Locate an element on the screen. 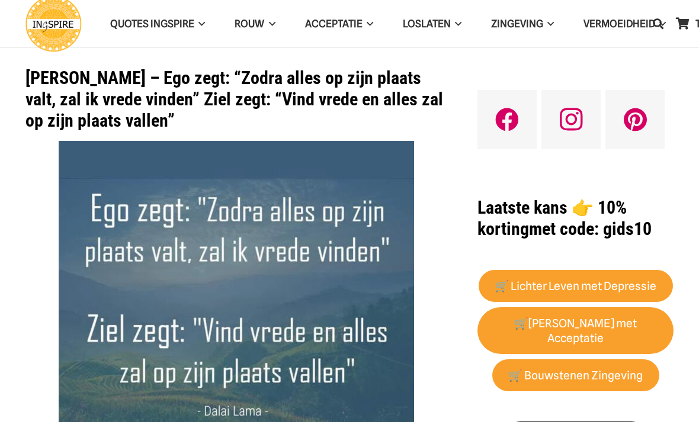  a: LoslatenLoslaten Menu is located at coordinates (432, 24).